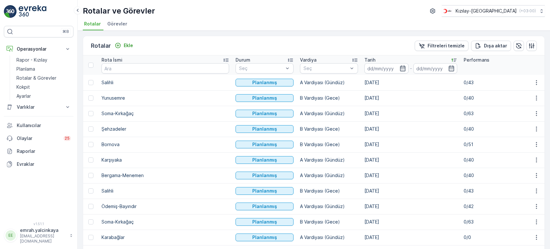 Image resolution: width=550 pixels, height=249 pixels. What do you see at coordinates (26, 69) in the screenshot?
I see `p: Planlama` at bounding box center [26, 69].